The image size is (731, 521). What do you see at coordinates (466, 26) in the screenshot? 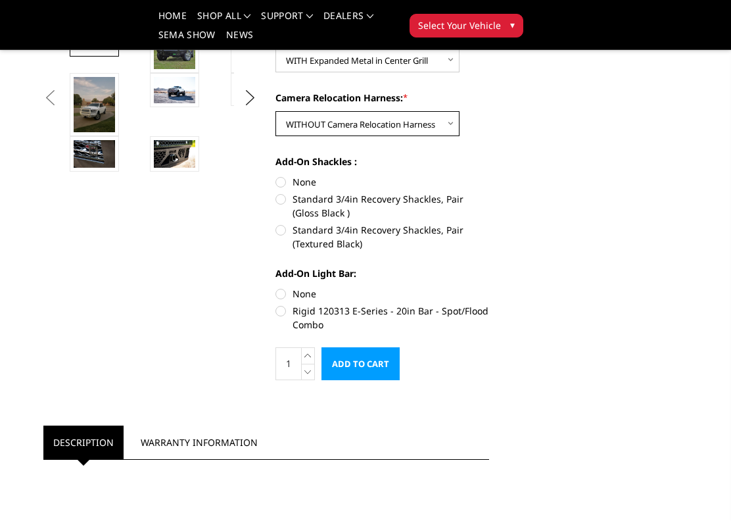
I see `button: Select Your Vehicle` at bounding box center [466, 26].